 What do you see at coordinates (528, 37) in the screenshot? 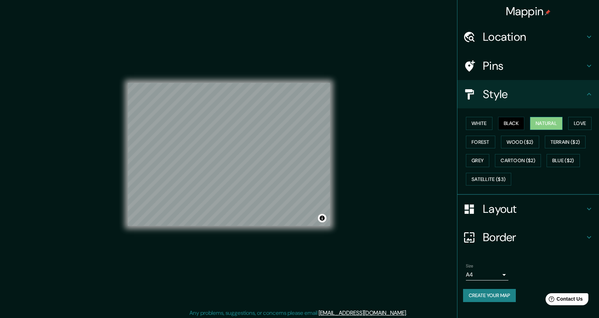
I see `div: Location` at bounding box center [528, 37].